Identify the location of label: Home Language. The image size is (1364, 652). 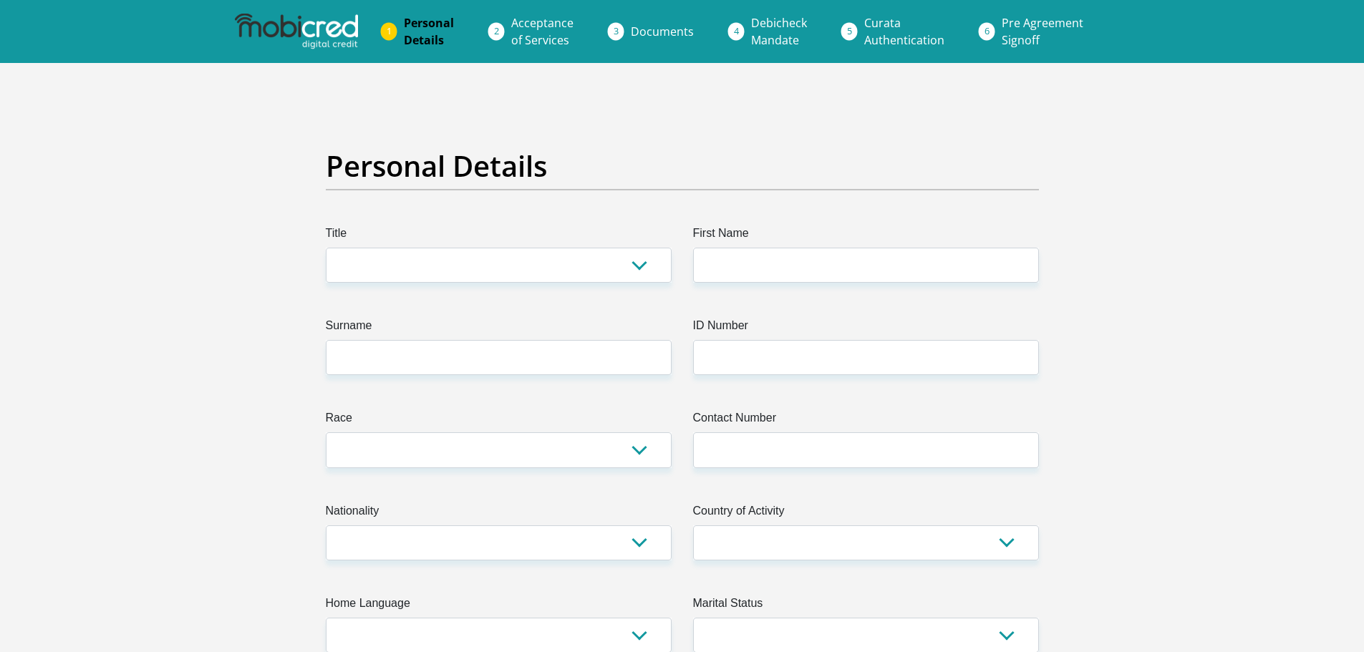
(498, 606).